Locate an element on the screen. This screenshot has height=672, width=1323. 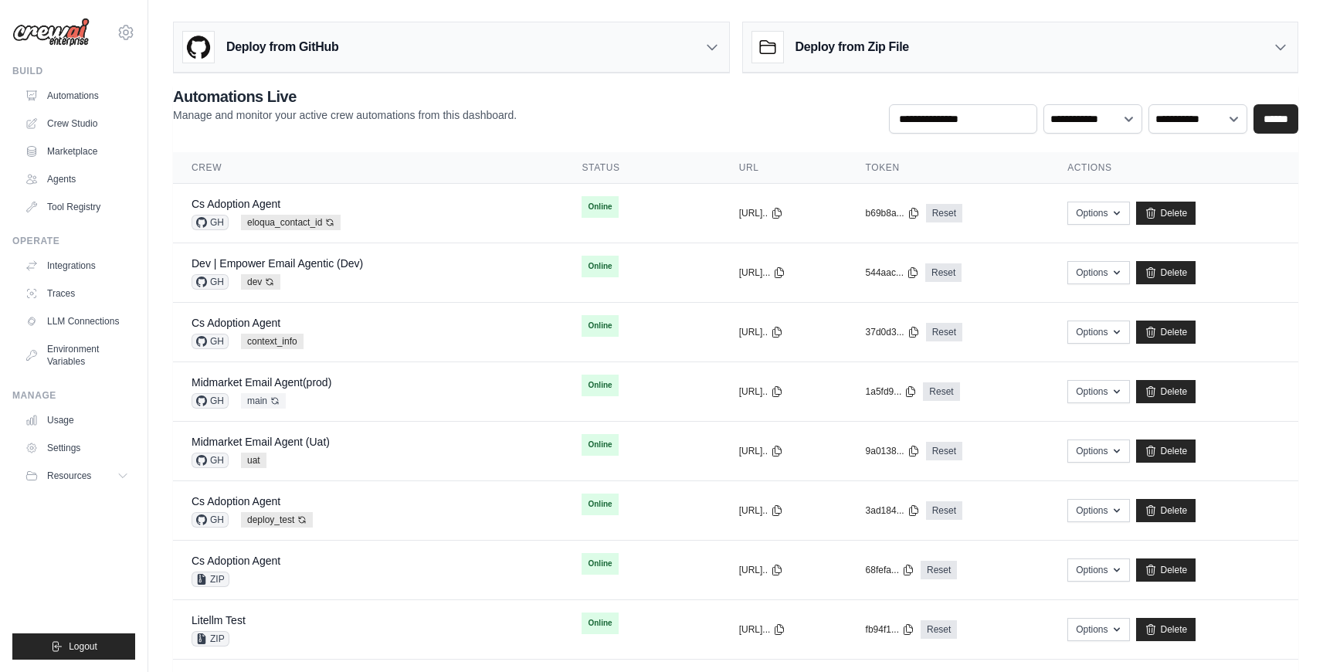
span: eloqua_contact_id is located at coordinates (290, 222).